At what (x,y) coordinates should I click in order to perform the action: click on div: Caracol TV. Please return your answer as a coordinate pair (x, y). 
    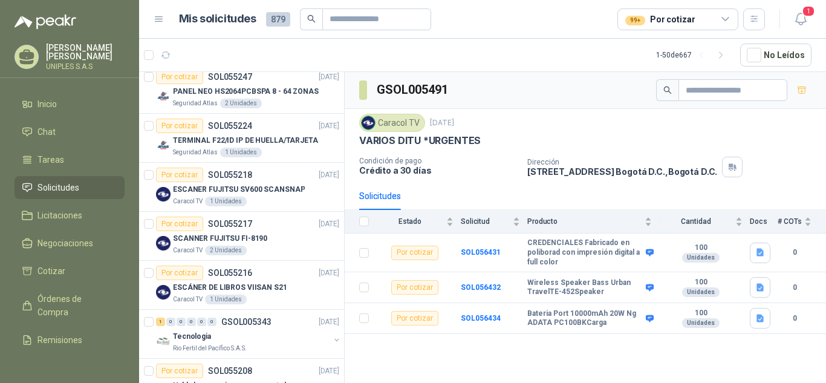
    Looking at the image, I should click on (392, 123).